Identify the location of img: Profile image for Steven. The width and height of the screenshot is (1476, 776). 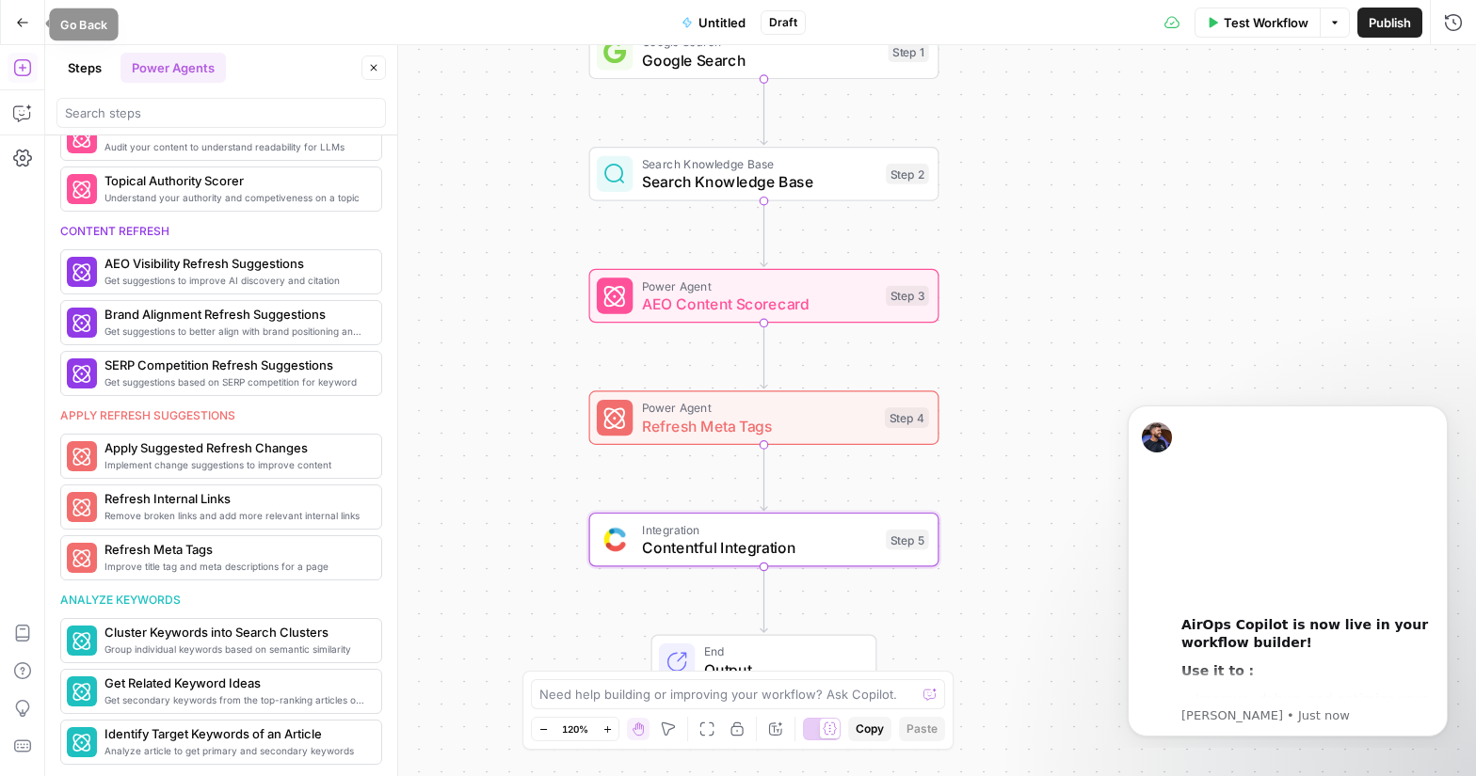
(57, 49).